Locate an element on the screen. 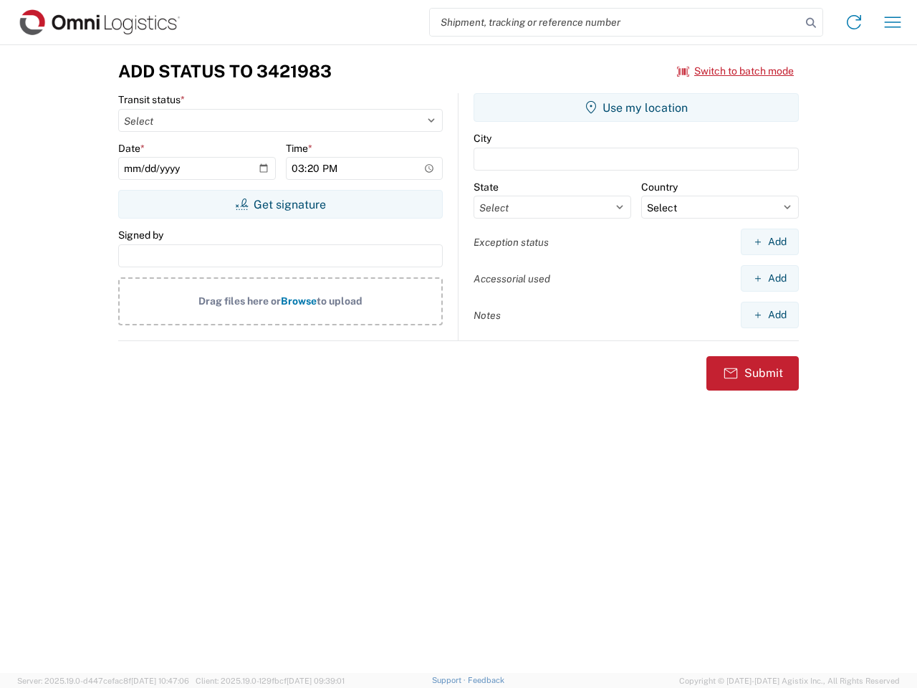 The width and height of the screenshot is (917, 688). button: Get signature is located at coordinates (280, 204).